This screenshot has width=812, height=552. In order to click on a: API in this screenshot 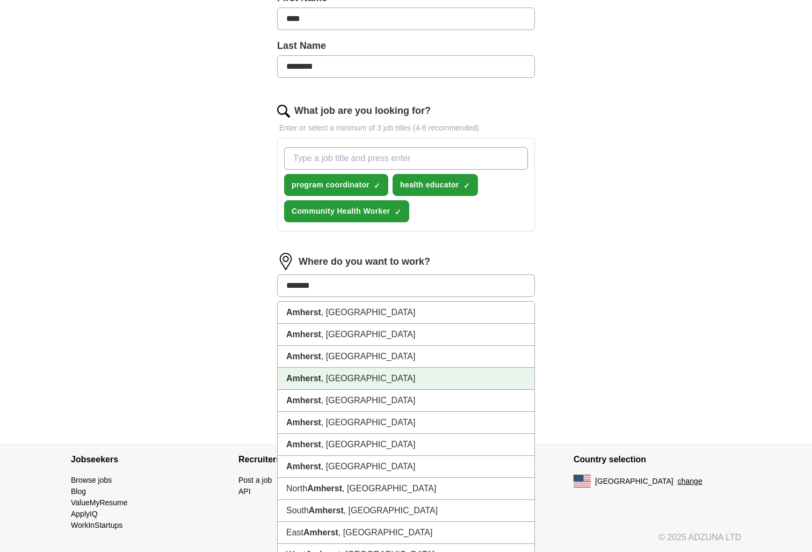, I will do `click(244, 491)`.